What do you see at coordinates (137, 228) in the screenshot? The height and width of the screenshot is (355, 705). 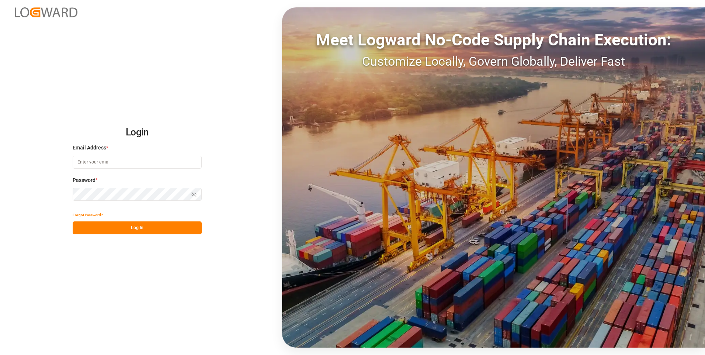 I see `button: Log In` at bounding box center [137, 228].